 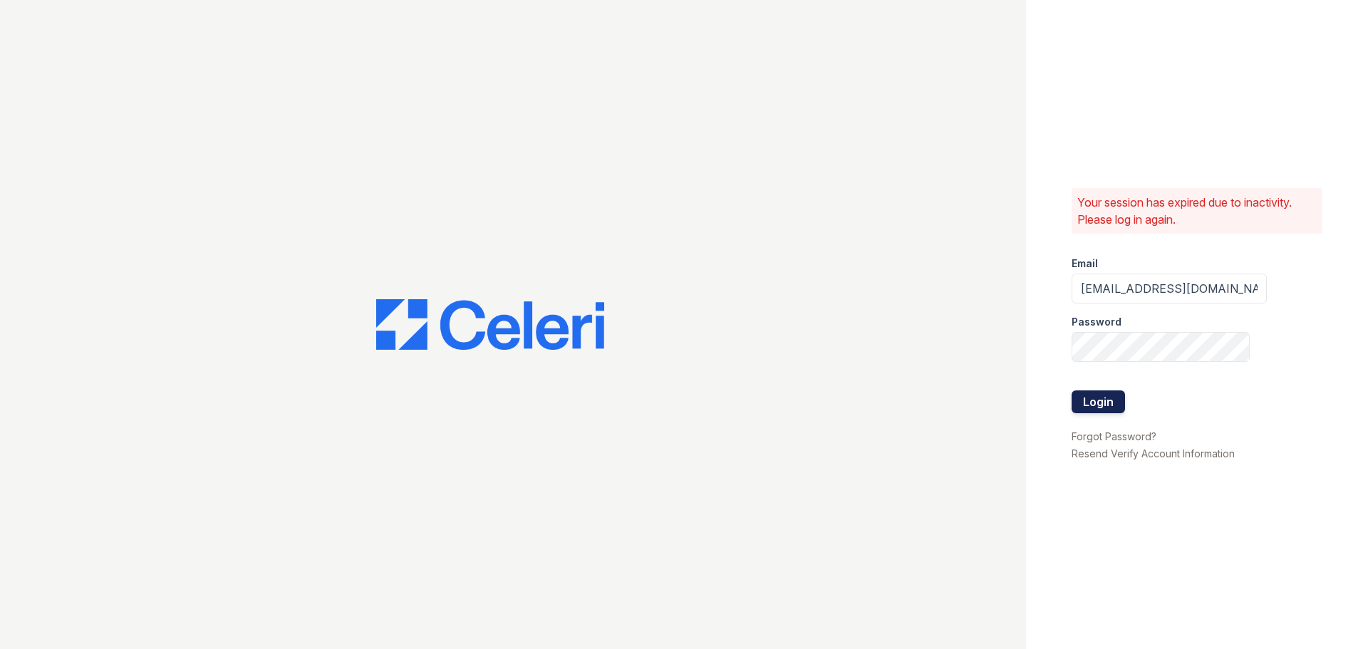 I want to click on button: Login, so click(x=1098, y=402).